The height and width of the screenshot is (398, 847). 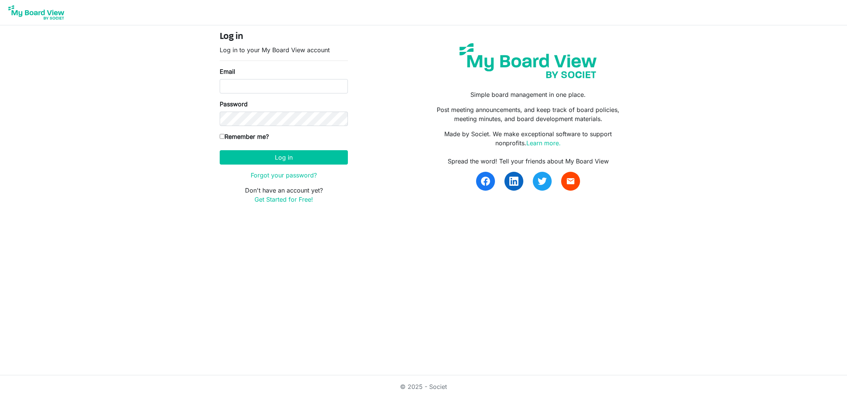 I want to click on p: Simple board management in one place., so click(x=528, y=95).